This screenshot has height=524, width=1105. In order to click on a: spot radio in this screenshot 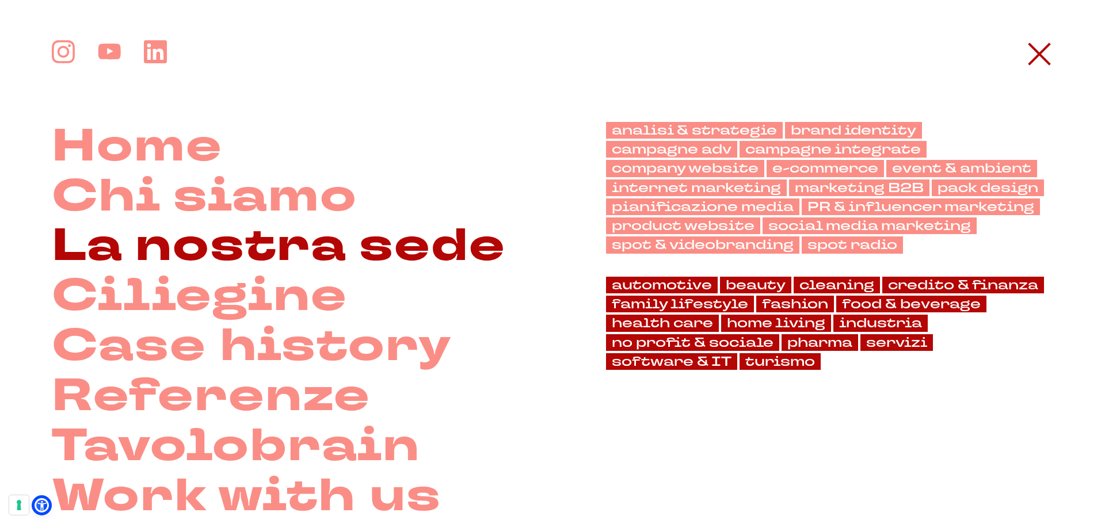, I will do `click(853, 245)`.